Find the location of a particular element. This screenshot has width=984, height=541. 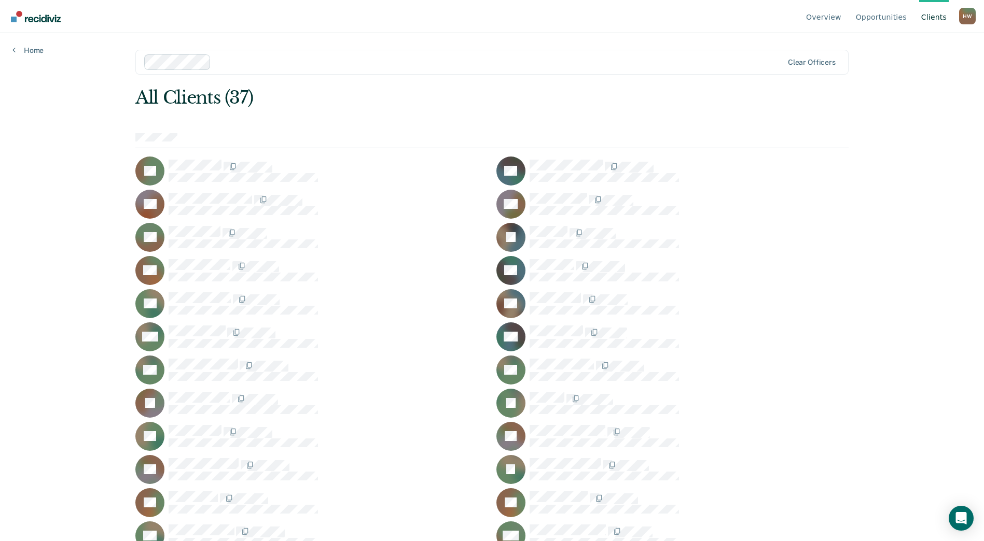

div: Open Intercom Messenger is located at coordinates (961, 519).